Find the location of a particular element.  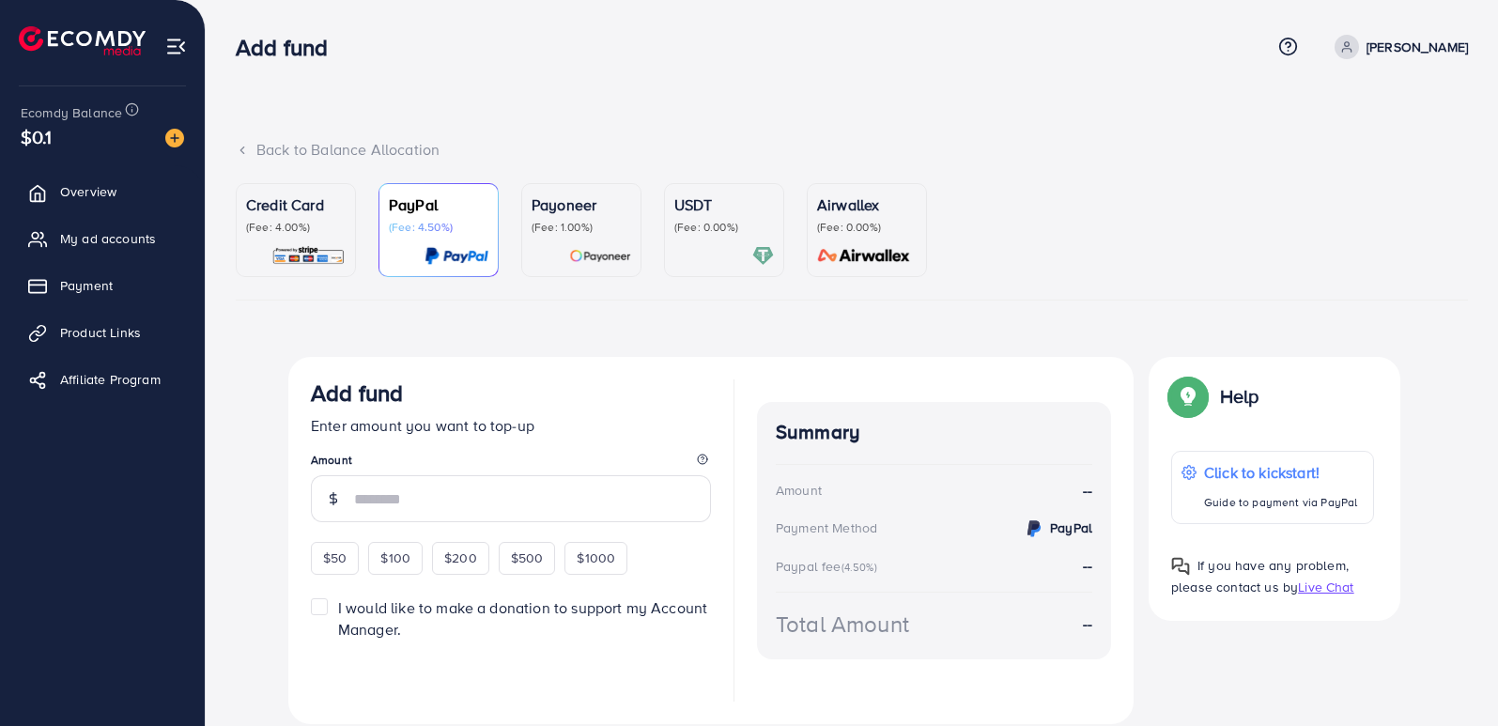

a: logo is located at coordinates (82, 40).